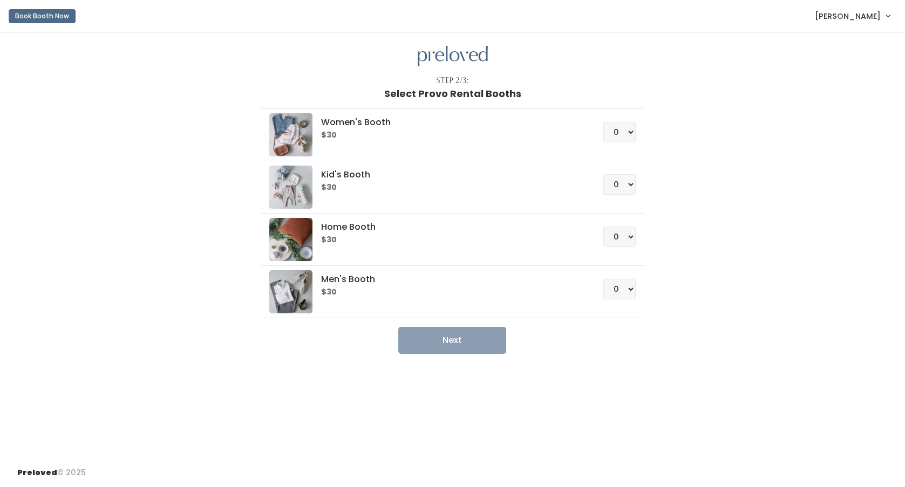  What do you see at coordinates (449, 227) in the screenshot?
I see `h5: Home Booth` at bounding box center [449, 227].